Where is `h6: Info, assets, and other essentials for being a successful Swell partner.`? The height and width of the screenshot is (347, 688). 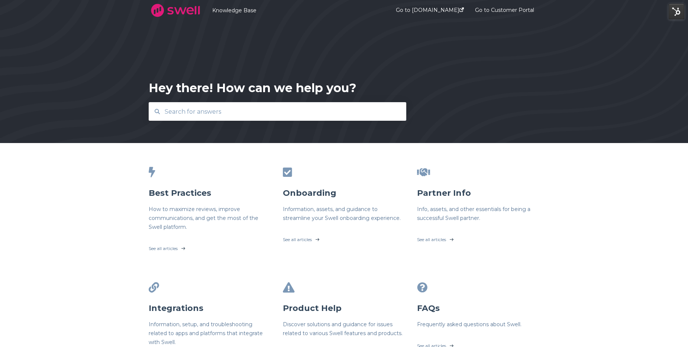
h6: Info, assets, and other essentials for being a successful Swell partner. is located at coordinates (478, 214).